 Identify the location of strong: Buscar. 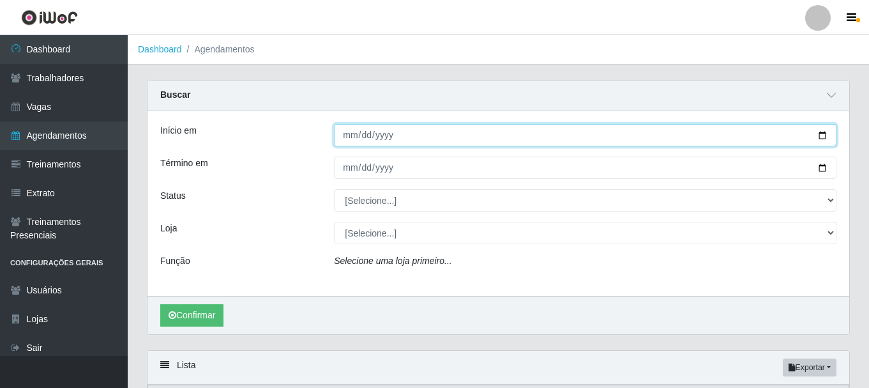
(175, 95).